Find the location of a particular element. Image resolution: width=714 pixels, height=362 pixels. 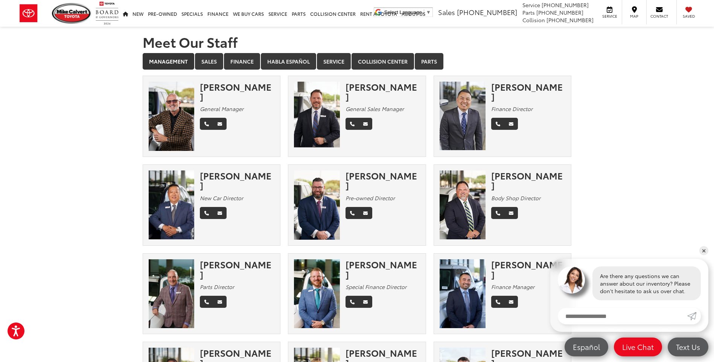

a: Finance is located at coordinates (242, 61).